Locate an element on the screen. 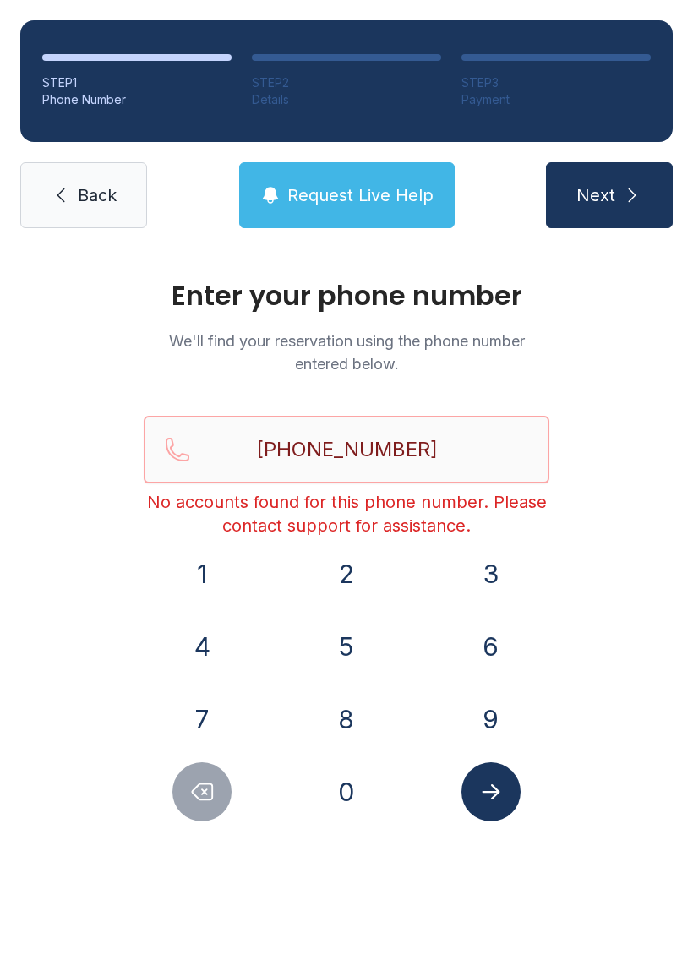  button: 1 is located at coordinates (202, 574).